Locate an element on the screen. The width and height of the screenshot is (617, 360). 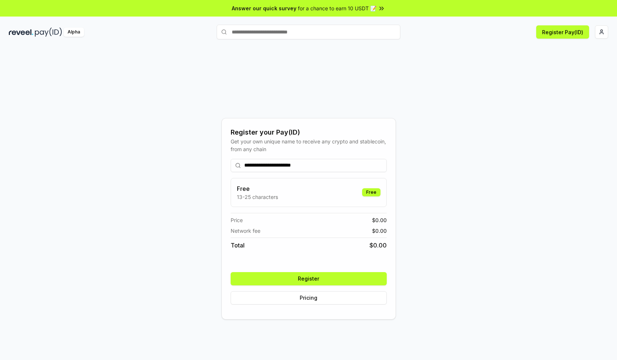
div: Alpha is located at coordinates (74, 32).